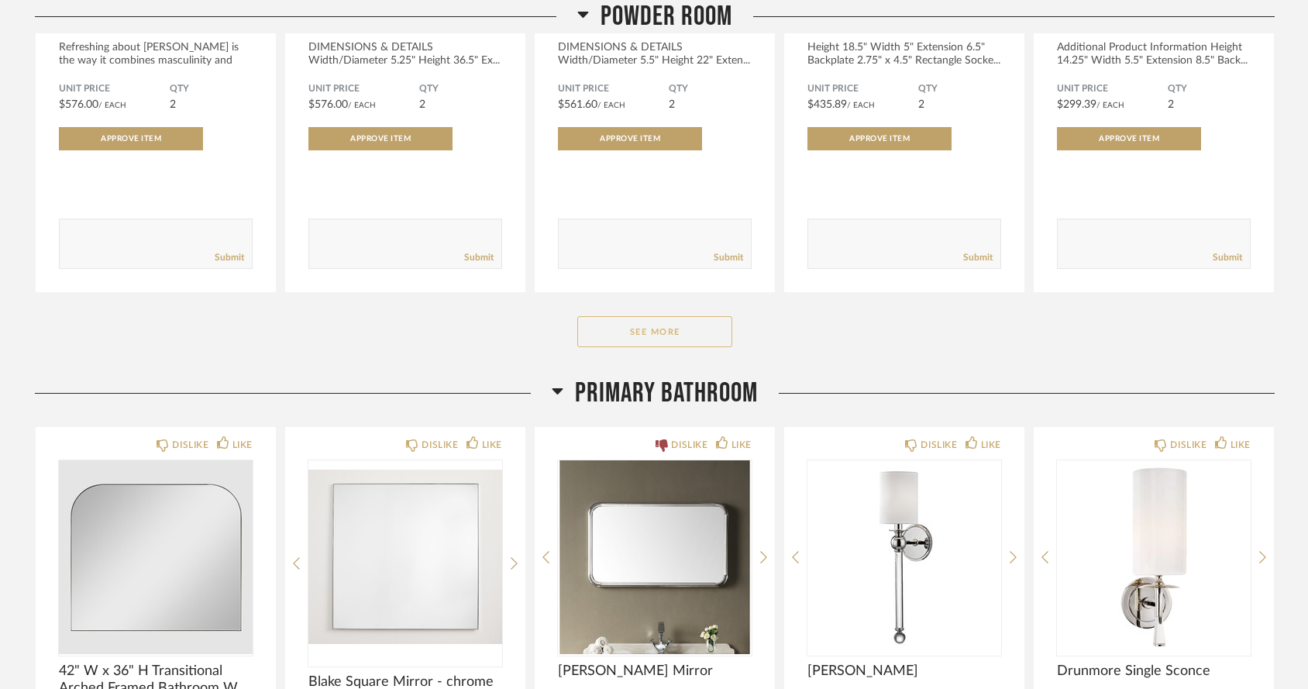 This screenshot has width=1308, height=689. What do you see at coordinates (655, 54) in the screenshot?
I see `div: DIMENSIONS & DETAILS Width/Diameter 5.5" Height 22" Exten...` at bounding box center [655, 54].